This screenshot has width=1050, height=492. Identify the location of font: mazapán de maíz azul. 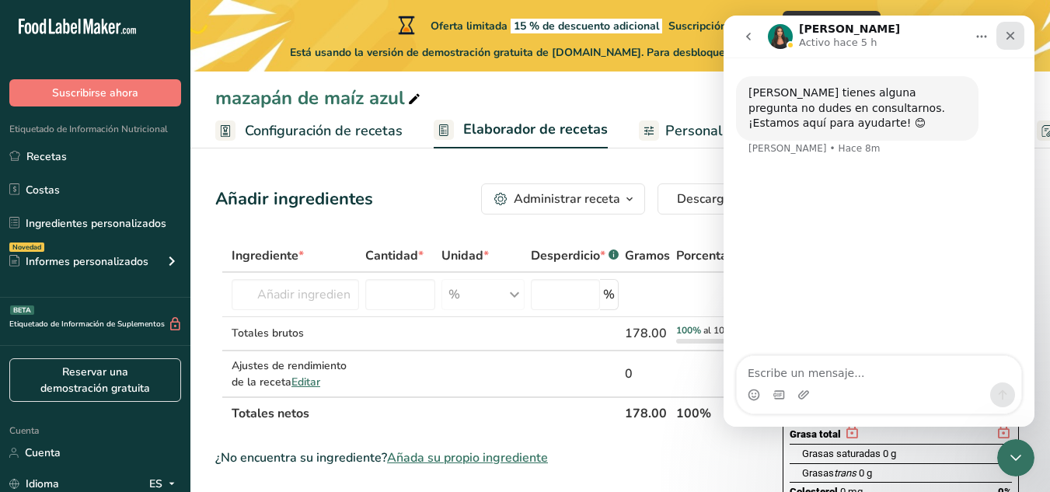
(310, 98).